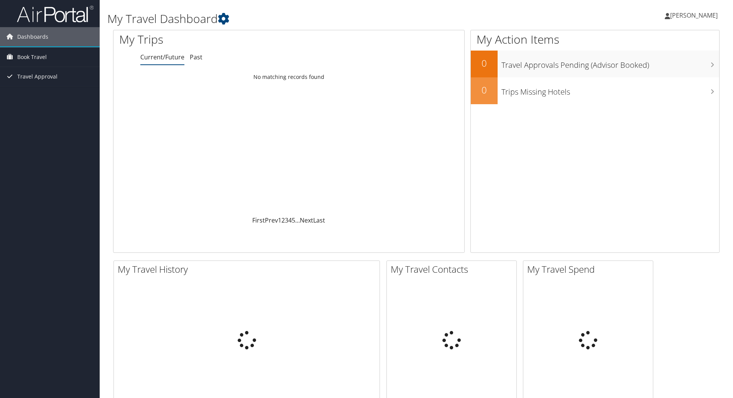 The width and height of the screenshot is (733, 398). I want to click on a: Current/Future, so click(162, 57).